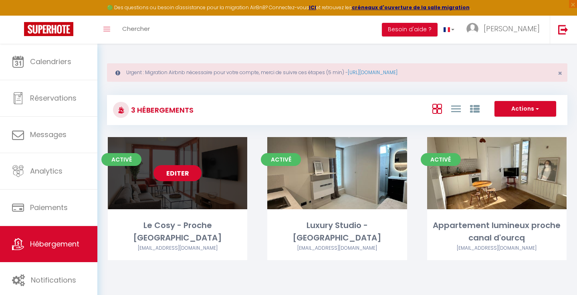 The width and height of the screenshot is (577, 295). I want to click on button: Besoin d'aide ?, so click(409, 30).